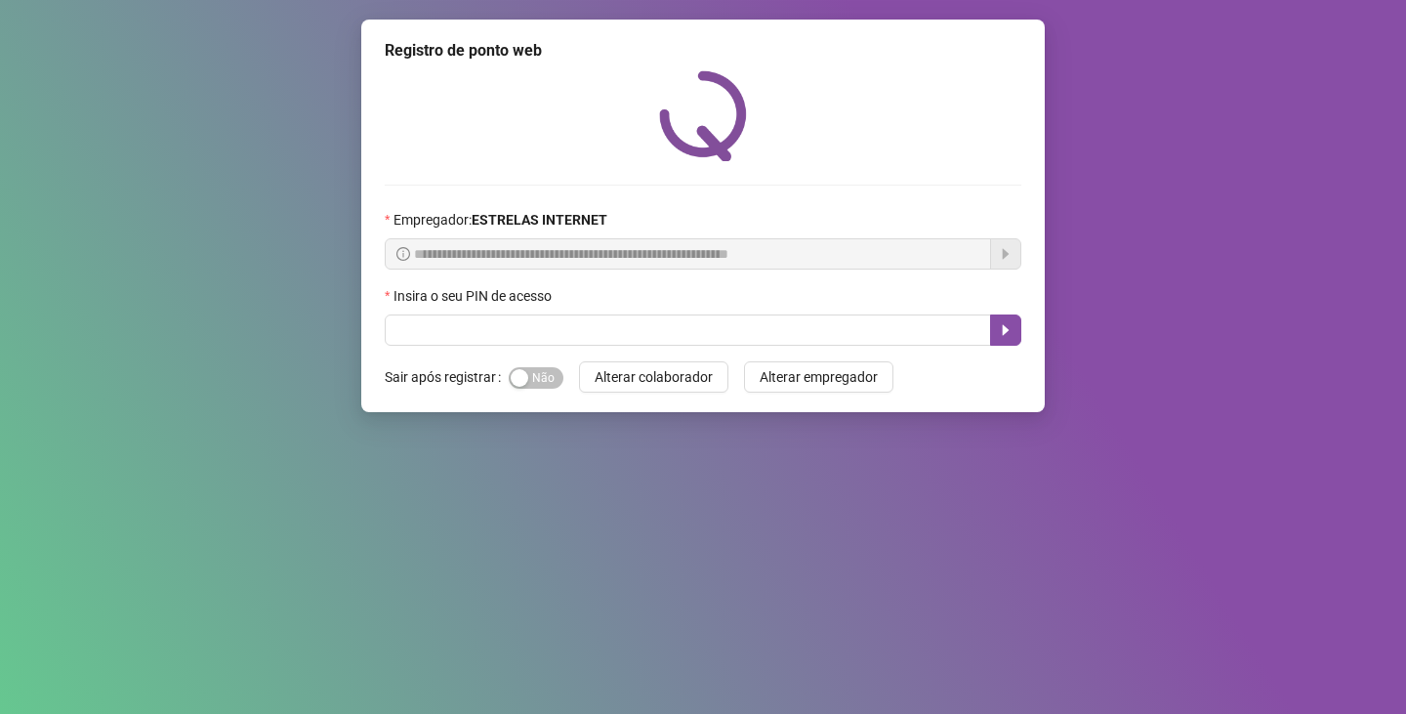  I want to click on span: Alterar empregador, so click(818, 377).